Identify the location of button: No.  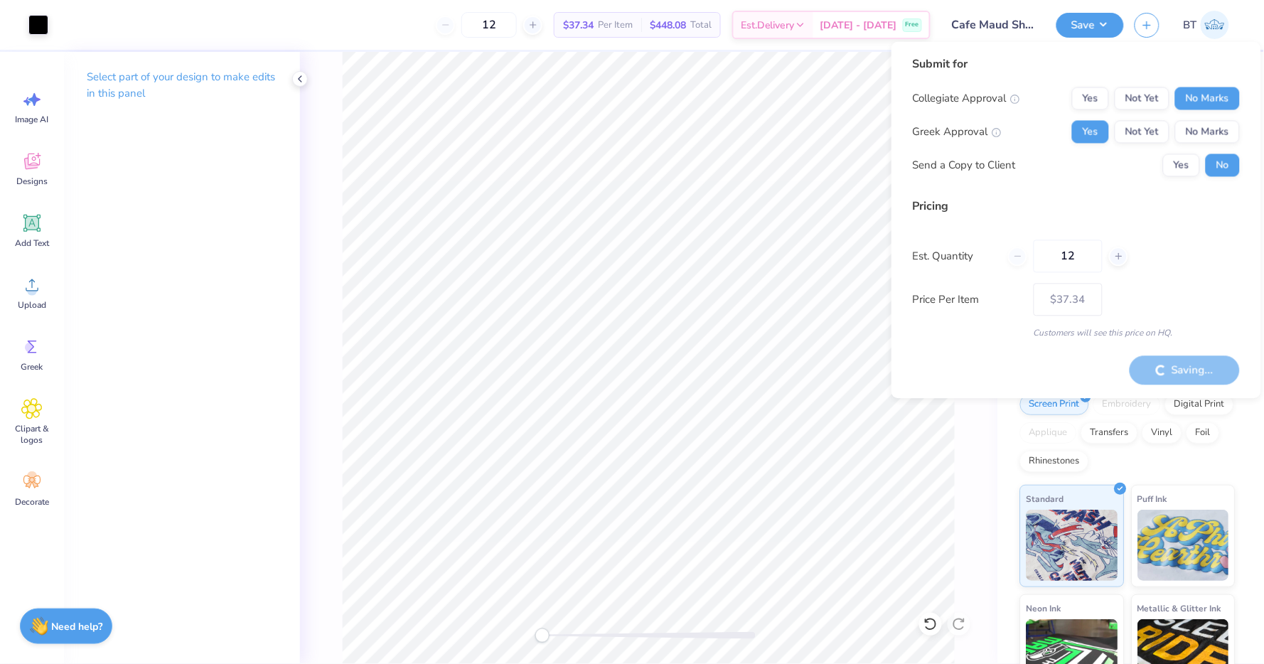
(1222, 166).